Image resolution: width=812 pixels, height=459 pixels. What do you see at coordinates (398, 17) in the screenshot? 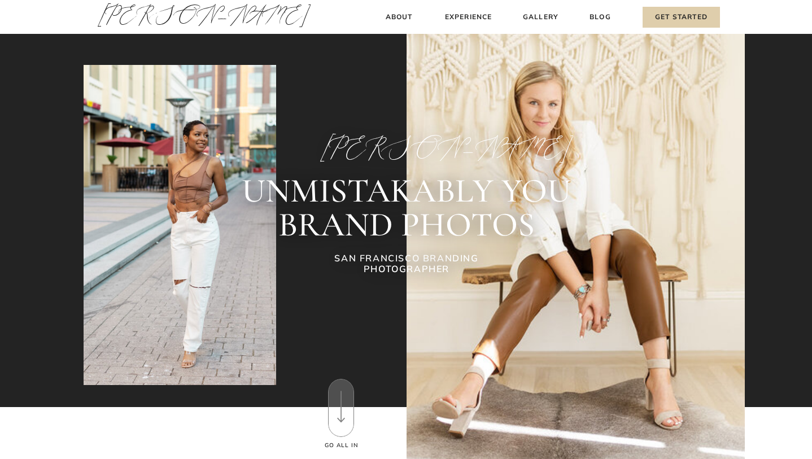
I see `h3: About` at bounding box center [398, 17].